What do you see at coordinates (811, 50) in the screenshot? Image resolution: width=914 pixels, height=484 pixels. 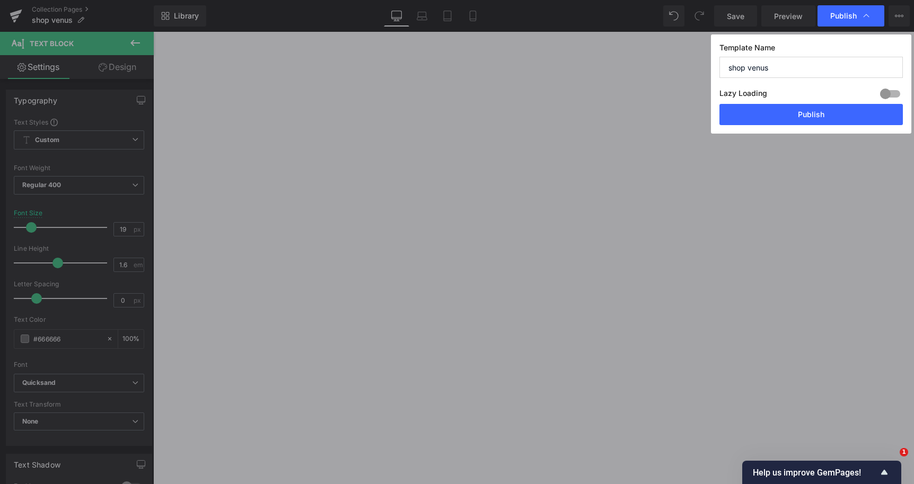 I see `label: Template Name` at bounding box center [811, 50].